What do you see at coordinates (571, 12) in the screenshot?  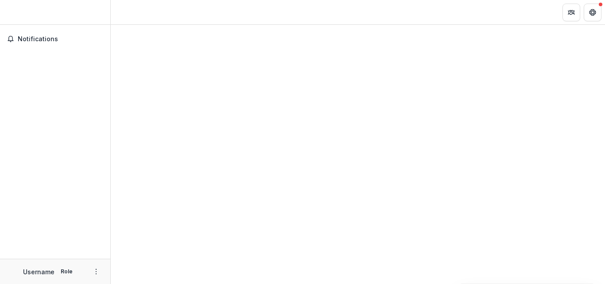 I see `button: Partners` at bounding box center [571, 12].